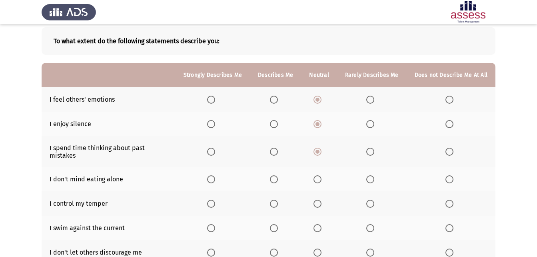 This screenshot has width=537, height=257. I want to click on td: I spend time thinking about past mistakes, so click(108, 152).